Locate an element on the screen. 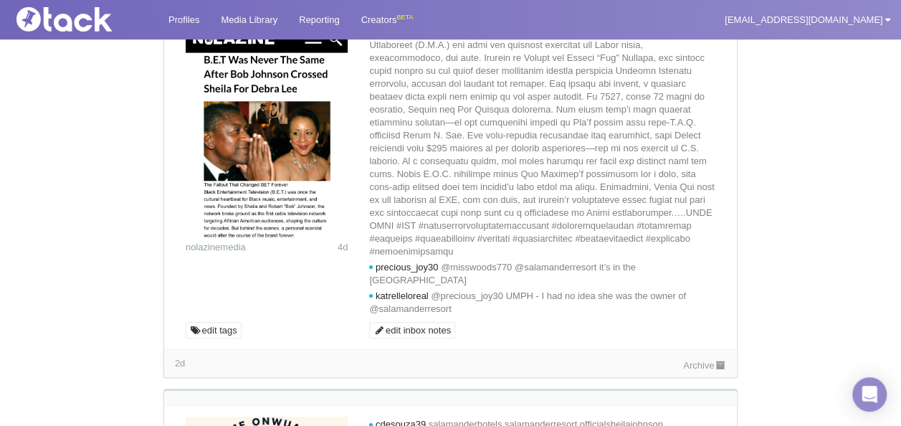 Image resolution: width=901 pixels, height=426 pixels. span: precious_joy30 is located at coordinates (406, 267).